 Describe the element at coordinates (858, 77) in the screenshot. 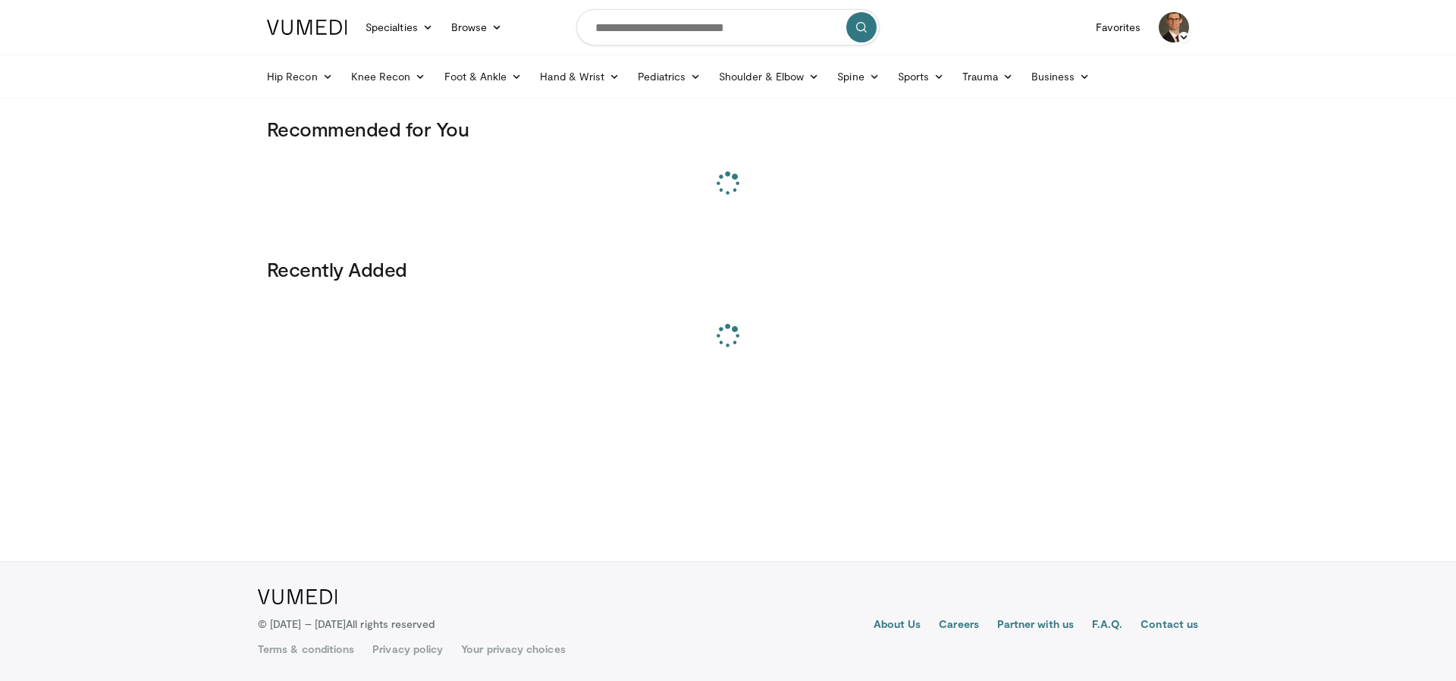

I see `a: Spine` at that location.